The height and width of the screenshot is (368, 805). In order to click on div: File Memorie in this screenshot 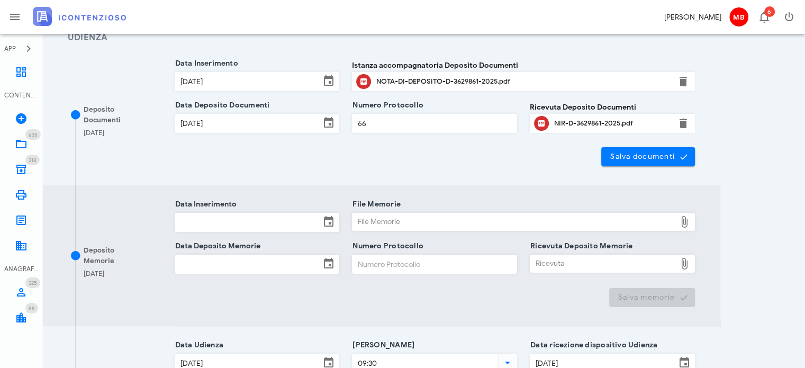, I will do `click(514, 222)`.